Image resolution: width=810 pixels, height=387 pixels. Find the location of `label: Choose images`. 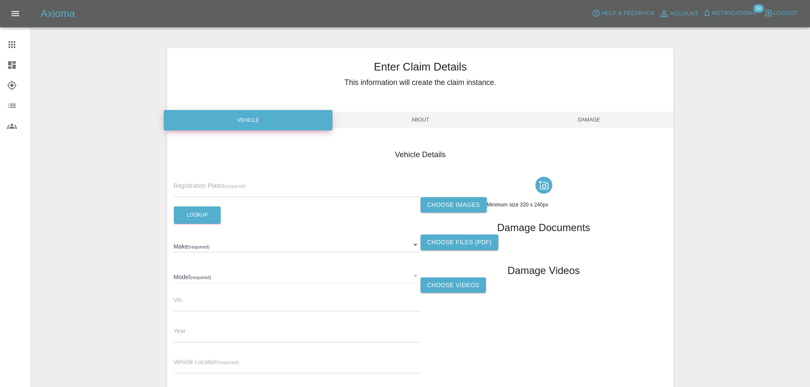

label: Choose images is located at coordinates (454, 205).